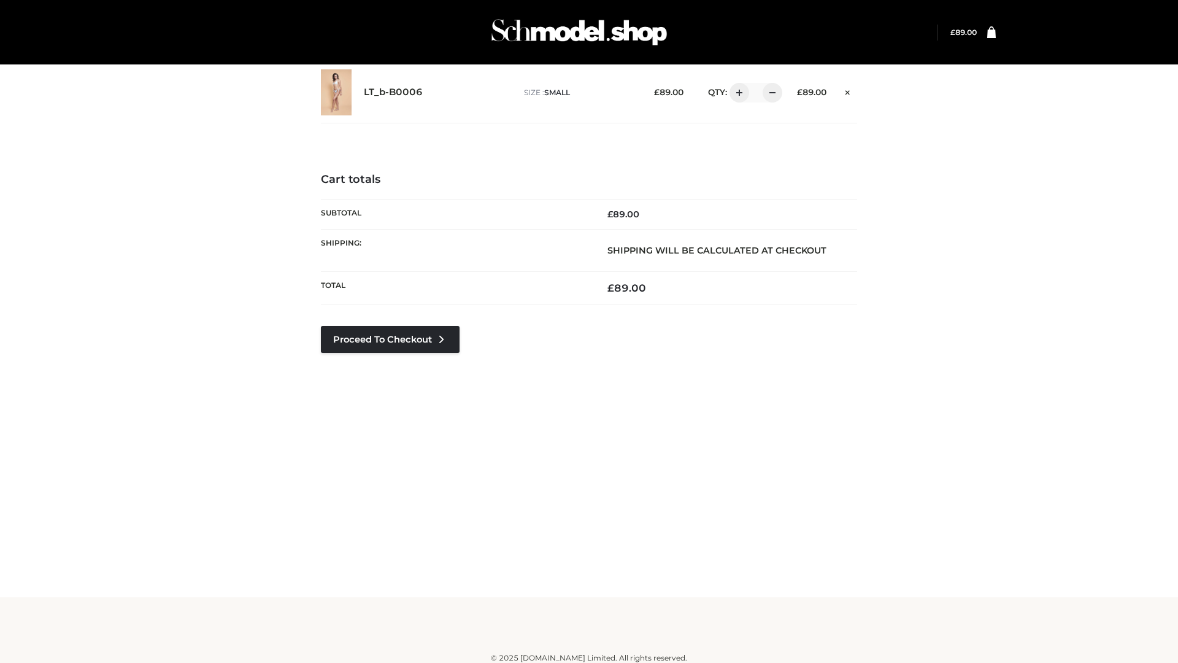 The height and width of the screenshot is (663, 1178). Describe the element at coordinates (455, 288) in the screenshot. I see `th: Total` at that location.